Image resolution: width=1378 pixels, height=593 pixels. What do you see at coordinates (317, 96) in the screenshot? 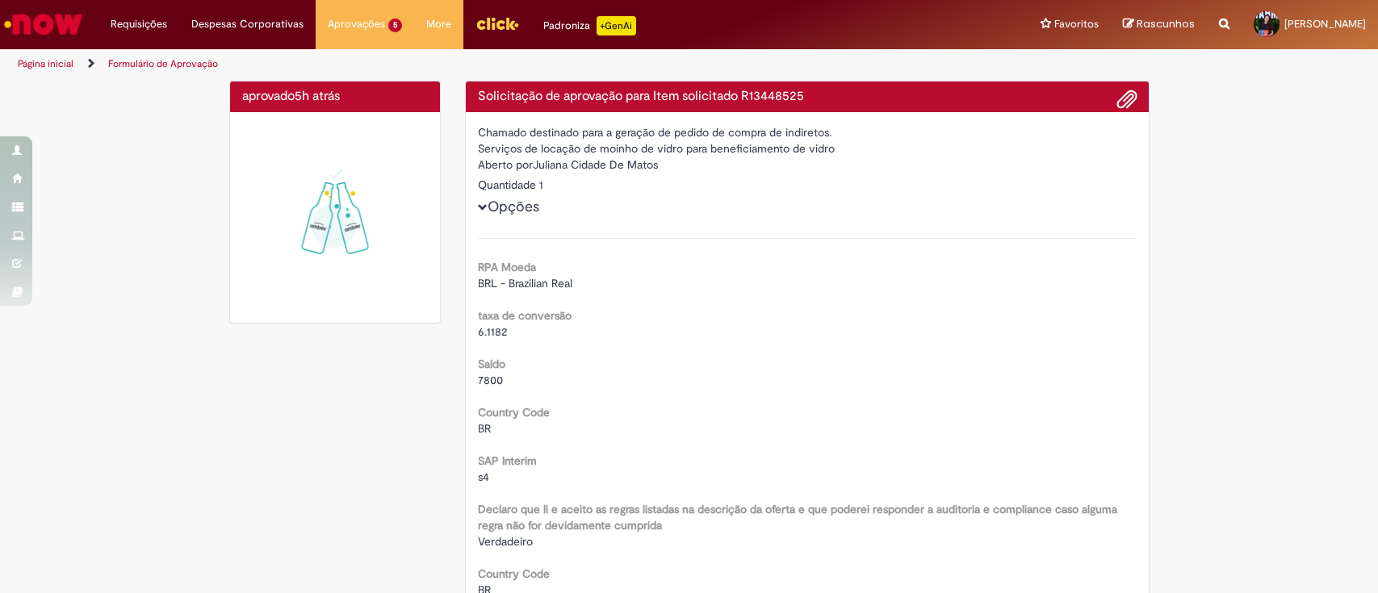
I see `time: 28/08/2025 11:24:50` at bounding box center [317, 96].